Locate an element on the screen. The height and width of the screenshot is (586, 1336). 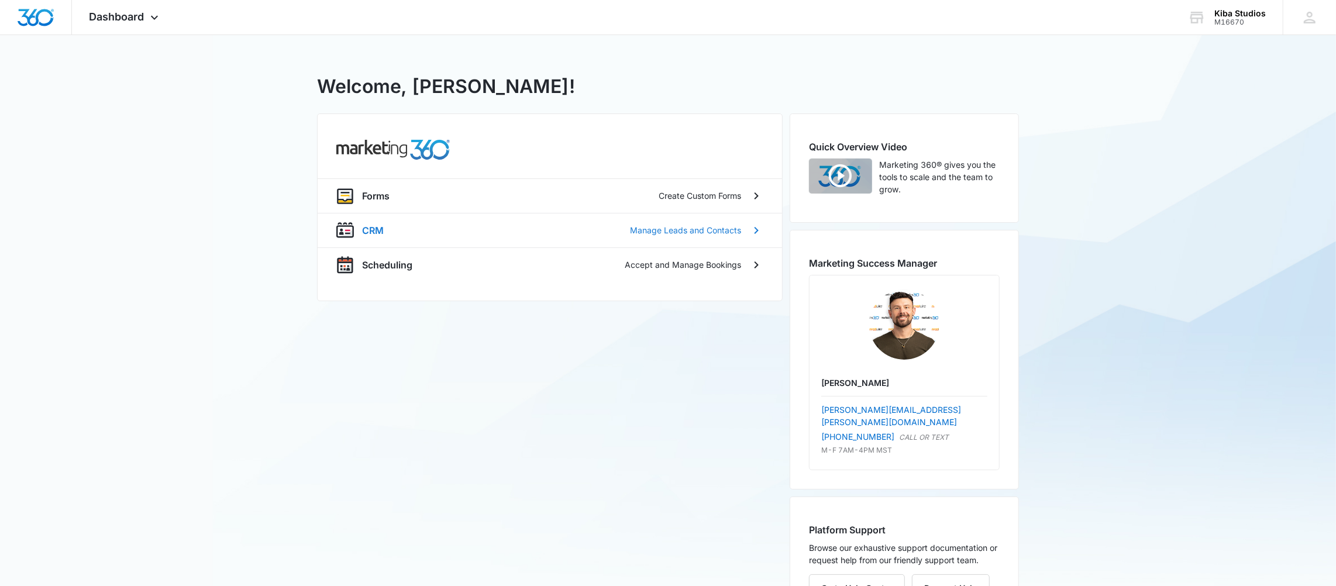
img: scheduling is located at coordinates (345, 265).